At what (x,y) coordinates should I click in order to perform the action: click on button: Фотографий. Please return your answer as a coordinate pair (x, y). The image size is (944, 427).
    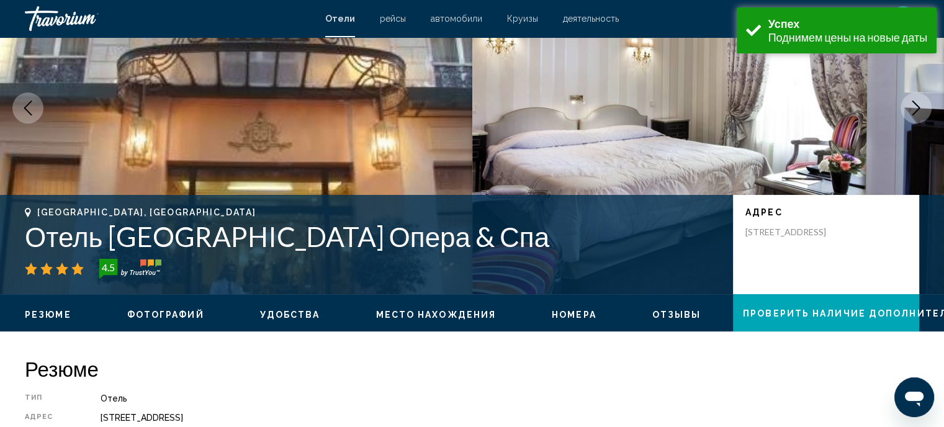
    Looking at the image, I should click on (166, 315).